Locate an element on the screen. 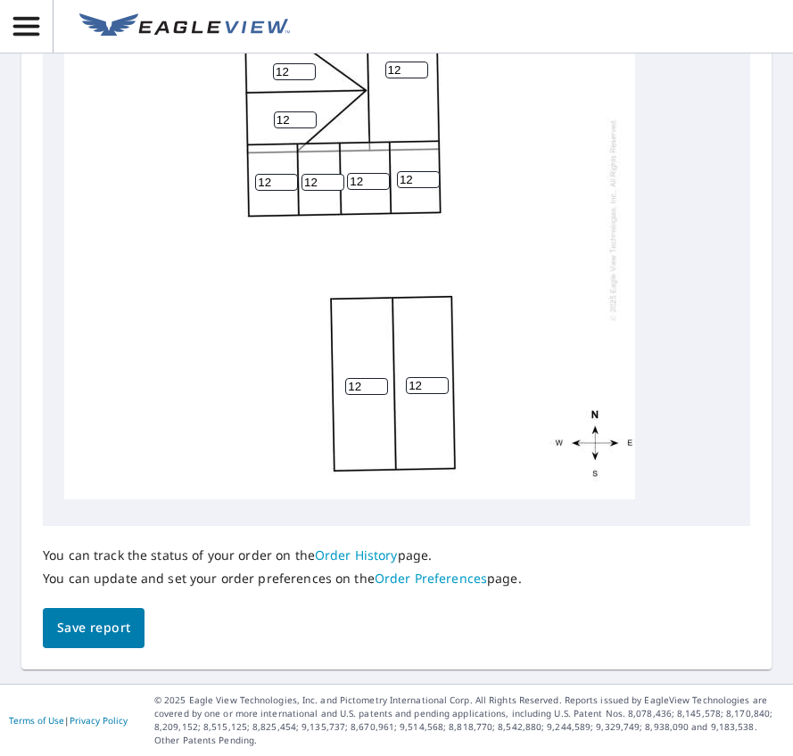 This screenshot has width=793, height=756. a: Order Preferences is located at coordinates (431, 578).